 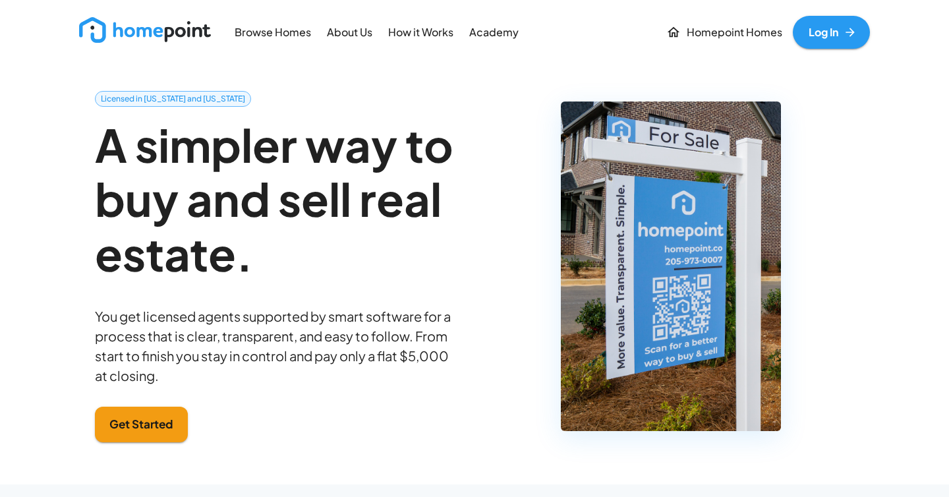 What do you see at coordinates (278, 346) in the screenshot?
I see `p: You get licensed agents supported by smart software for a process that is clear, transparent, and...` at bounding box center [278, 346].